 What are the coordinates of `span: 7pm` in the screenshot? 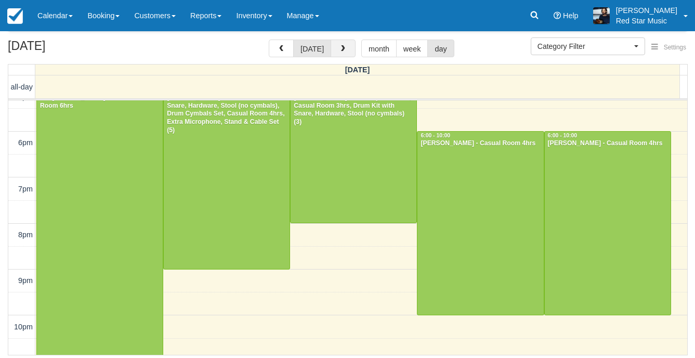 It's located at (25, 189).